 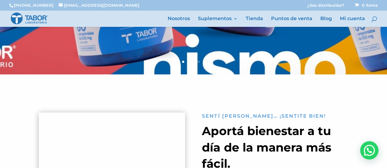 I want to click on a: Puntos de venta, so click(x=291, y=22).